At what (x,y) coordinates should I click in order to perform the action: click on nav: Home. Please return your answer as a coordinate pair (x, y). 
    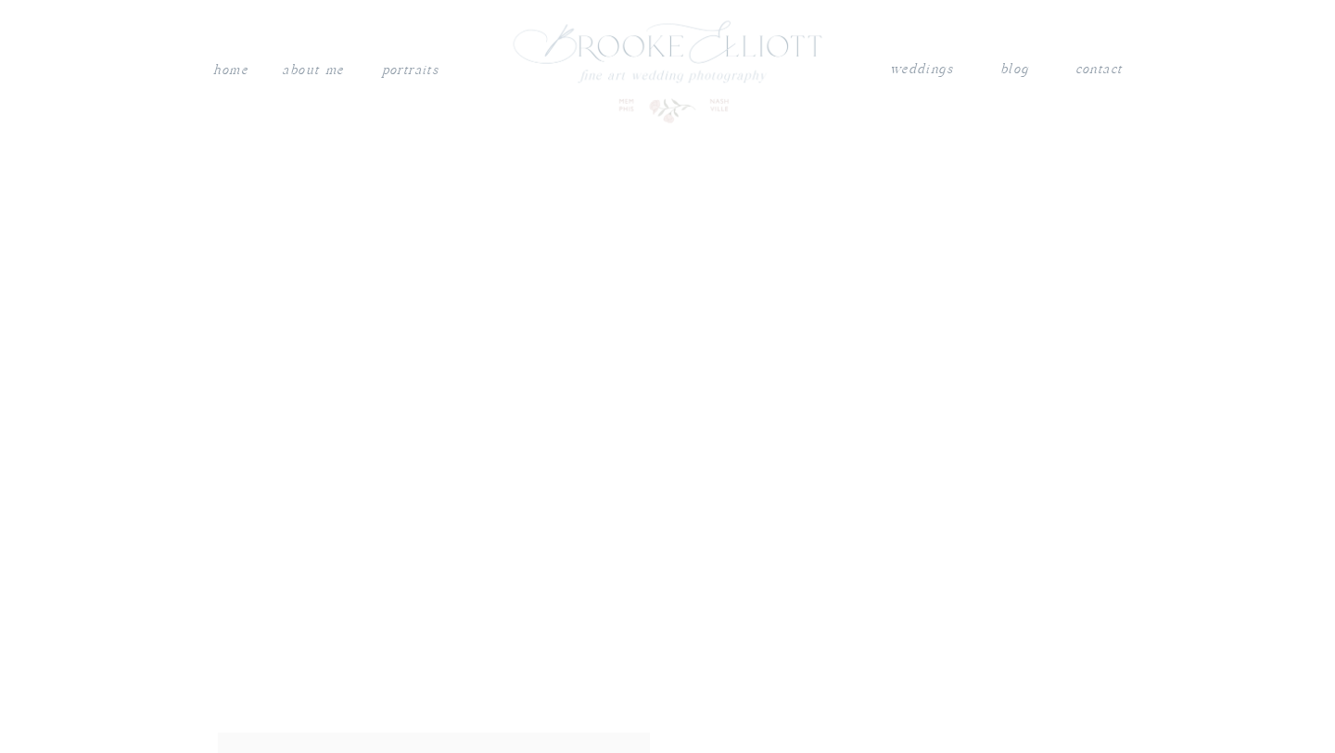
    Looking at the image, I should click on (230, 70).